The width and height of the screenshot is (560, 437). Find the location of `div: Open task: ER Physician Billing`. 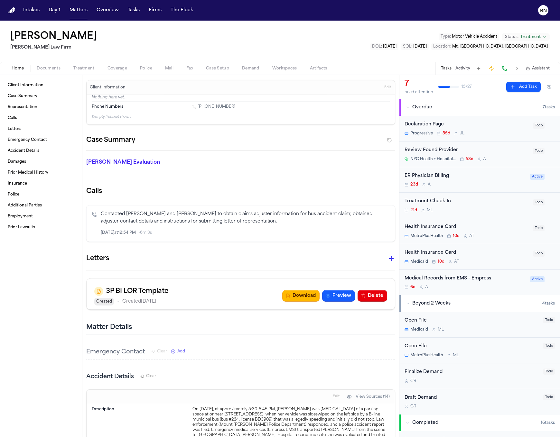

div: Open task: ER Physician Billing is located at coordinates (479, 180).